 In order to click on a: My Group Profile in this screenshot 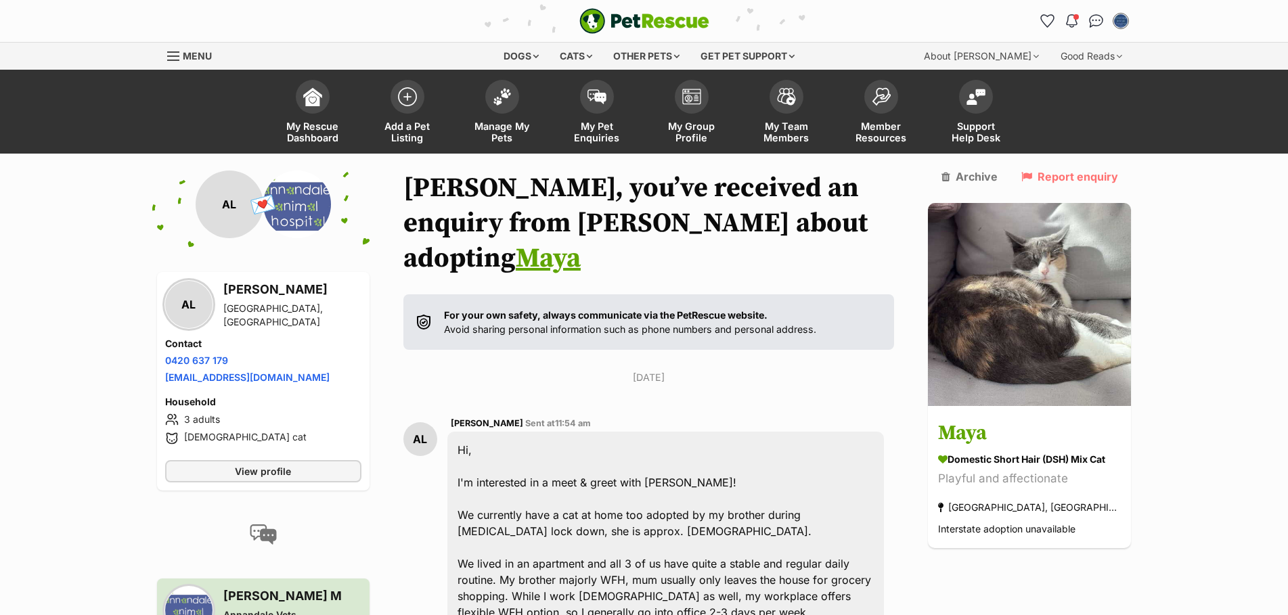, I will do `click(692, 113)`.